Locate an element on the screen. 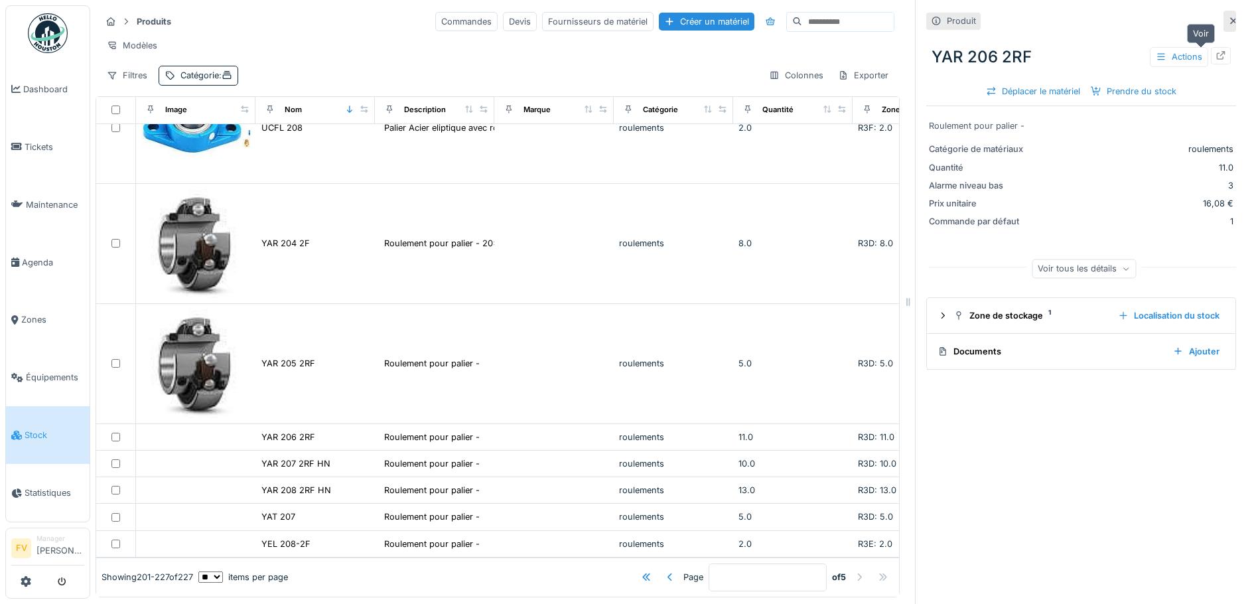  img: UCFL 208 is located at coordinates (196, 127).